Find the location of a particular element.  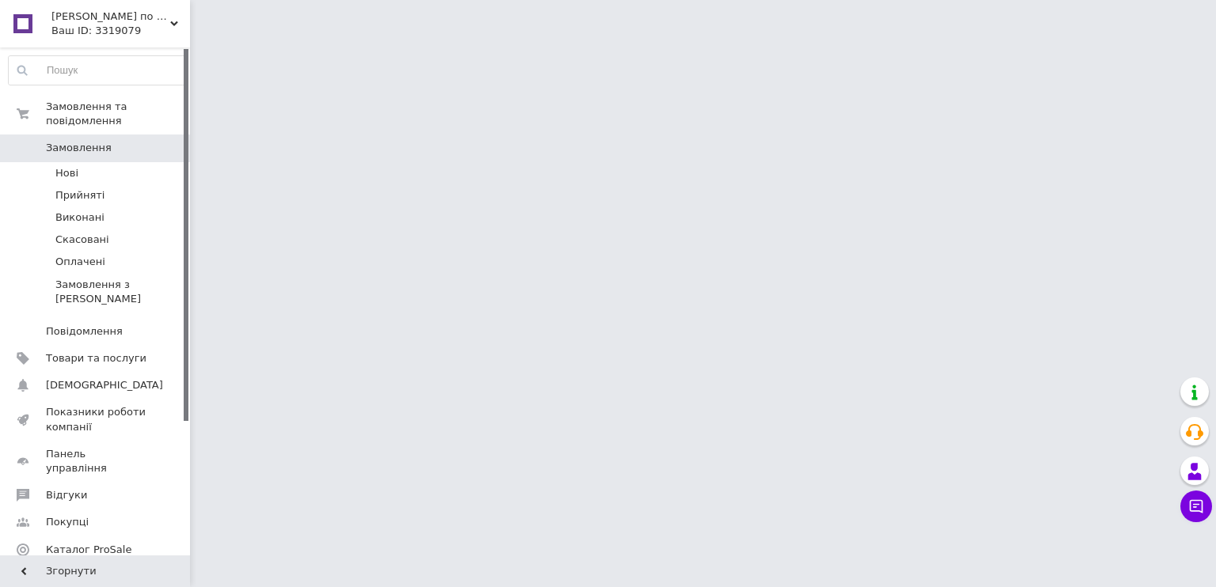

span: Оплачені is located at coordinates (80, 262).